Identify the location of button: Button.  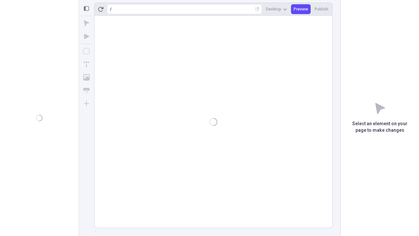
(86, 90).